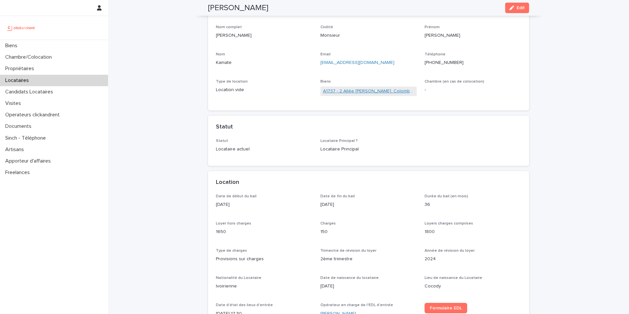 The image size is (629, 314). Describe the element at coordinates (473, 286) in the screenshot. I see `p: Cocody` at that location.